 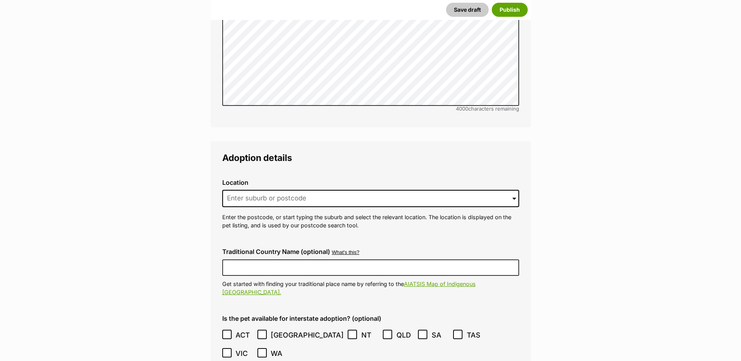 What do you see at coordinates (244, 353) in the screenshot?
I see `span: VIC` at bounding box center [244, 353].